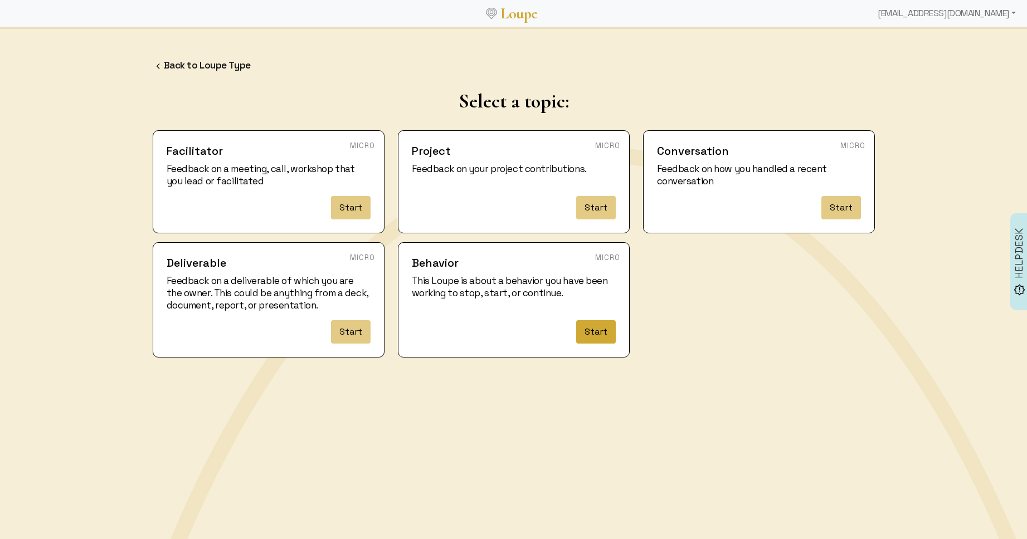  Describe the element at coordinates (759, 175) in the screenshot. I see `p: Feedback on how you handled a recent conversation` at that location.